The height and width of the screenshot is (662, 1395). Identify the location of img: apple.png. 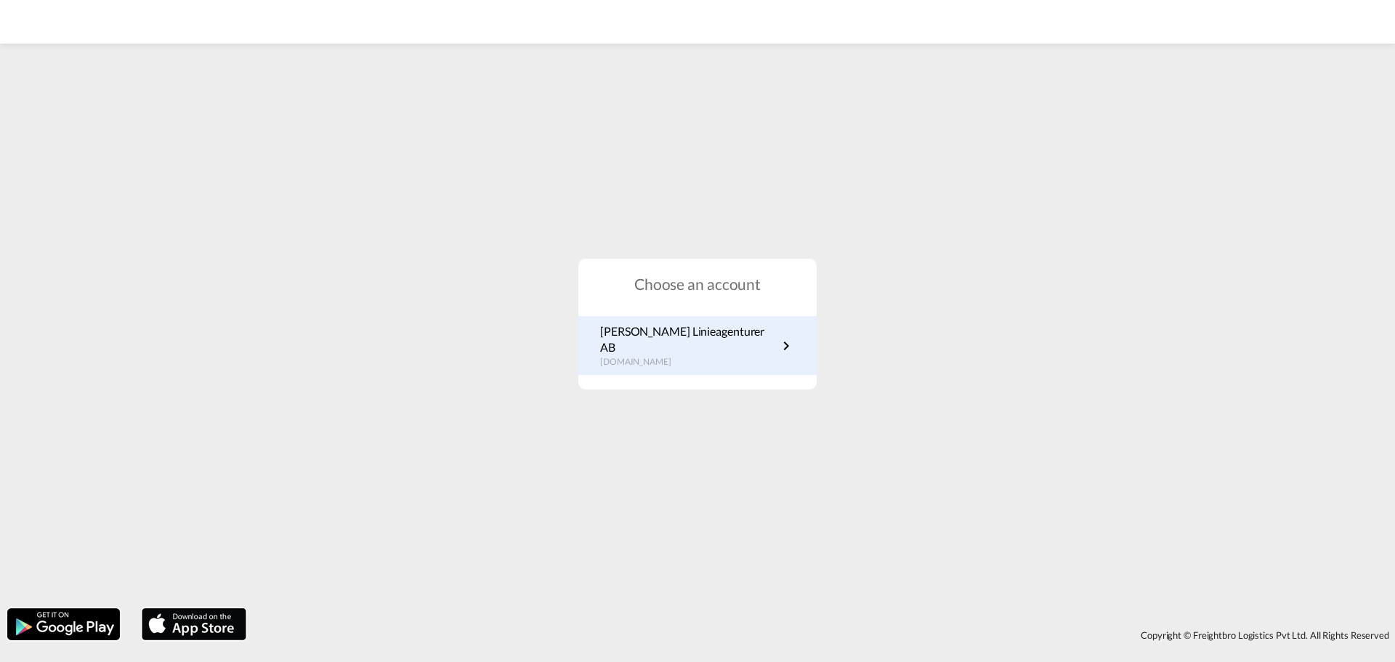
(194, 624).